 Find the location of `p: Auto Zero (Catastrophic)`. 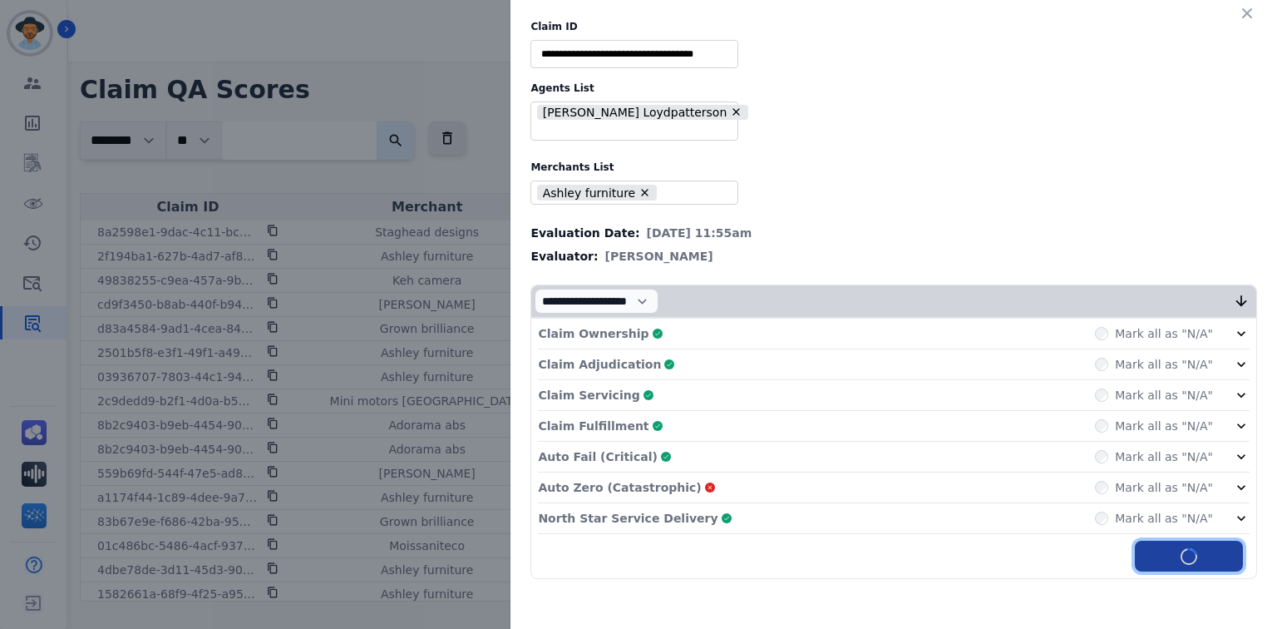

p: Auto Zero (Catastrophic) is located at coordinates (620, 487).